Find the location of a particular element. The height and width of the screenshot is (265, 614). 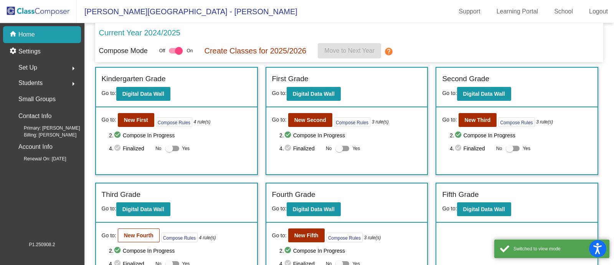

button: Move to Next Year is located at coordinates (349, 51).